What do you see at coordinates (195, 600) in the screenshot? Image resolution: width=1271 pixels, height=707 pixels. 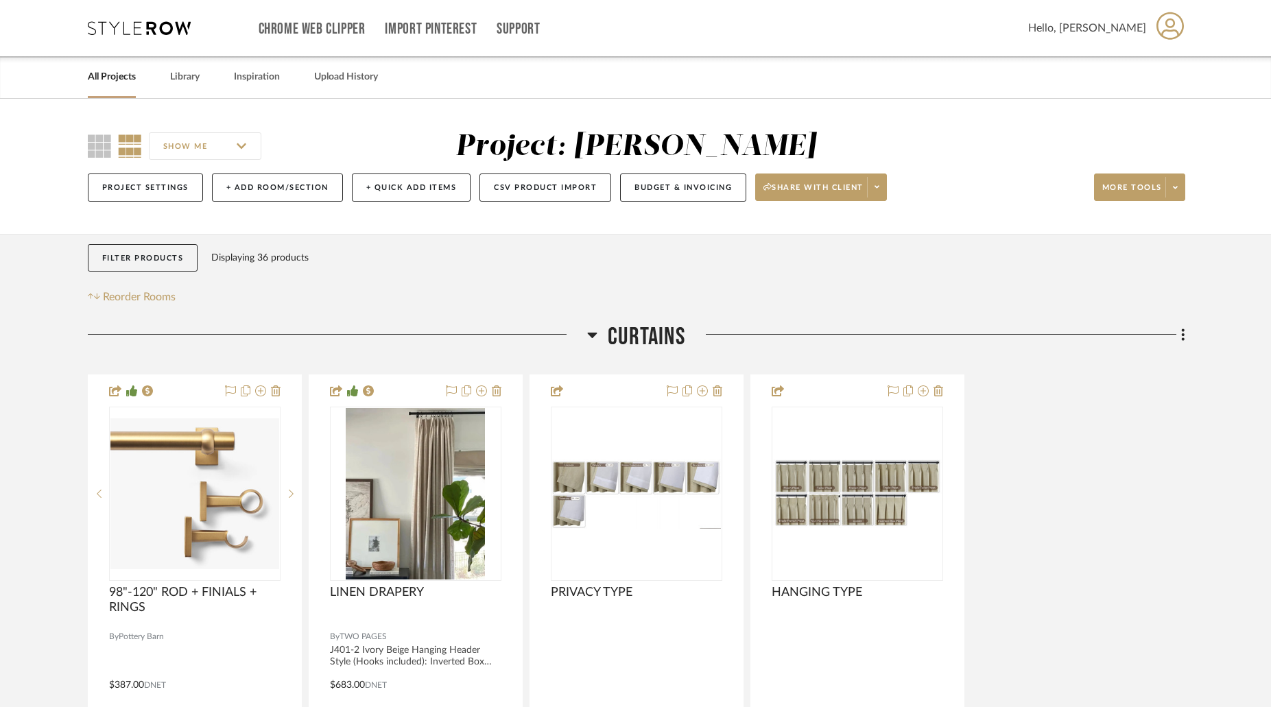 I see `span: 98"-120" ROD + FINIALS + RINGS` at bounding box center [195, 600].